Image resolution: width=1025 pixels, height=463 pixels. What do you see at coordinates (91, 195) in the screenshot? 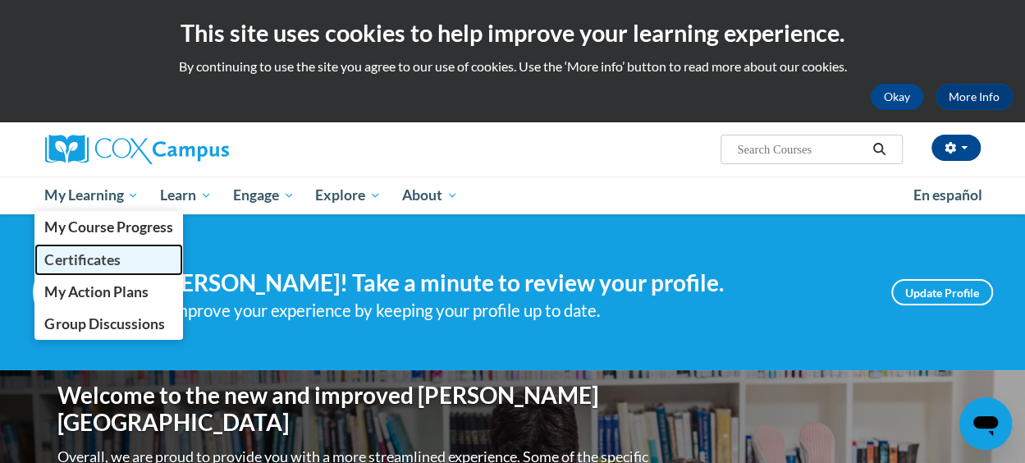
I see `span: My Learning` at bounding box center [91, 195].